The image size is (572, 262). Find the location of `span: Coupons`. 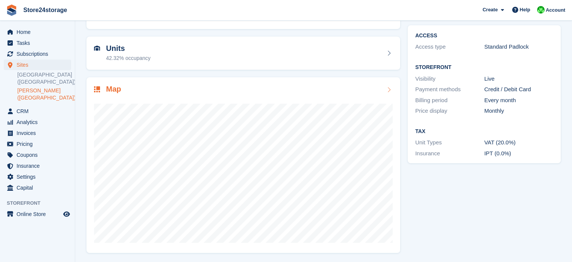

span: Coupons is located at coordinates (39, 155).